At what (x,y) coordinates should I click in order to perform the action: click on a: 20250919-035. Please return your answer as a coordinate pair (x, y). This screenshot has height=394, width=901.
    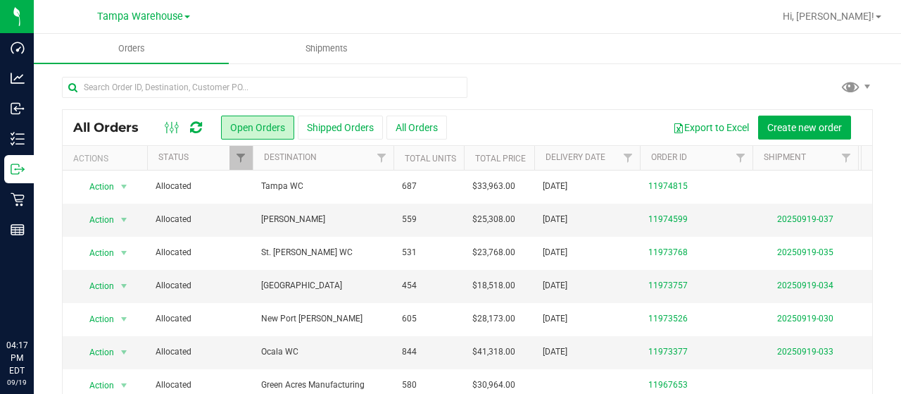
    Looking at the image, I should click on (806, 252).